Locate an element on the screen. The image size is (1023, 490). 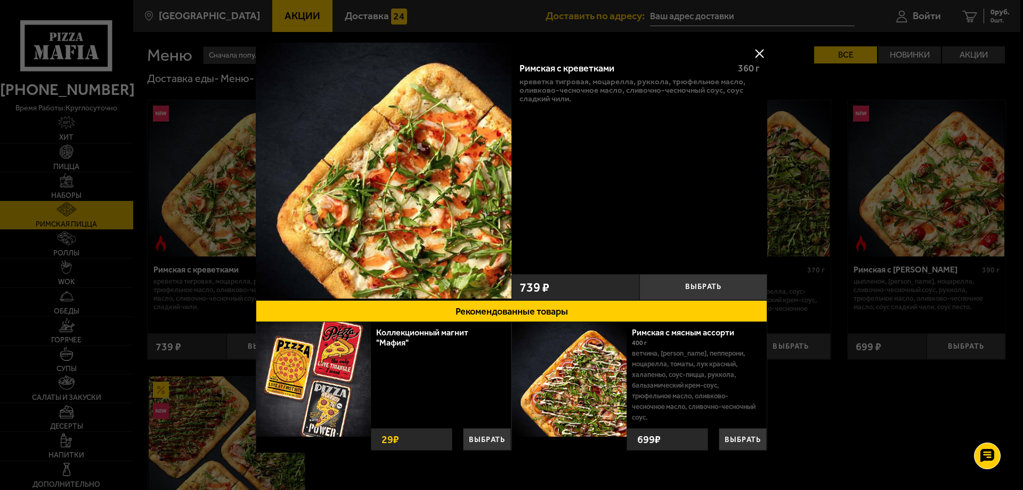
span: 360 г is located at coordinates (749, 68).